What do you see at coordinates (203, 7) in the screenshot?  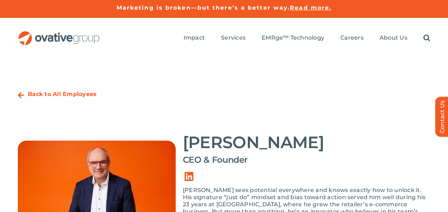 I see `a: Marketing is broken—but there’s a better way.` at bounding box center [203, 7].